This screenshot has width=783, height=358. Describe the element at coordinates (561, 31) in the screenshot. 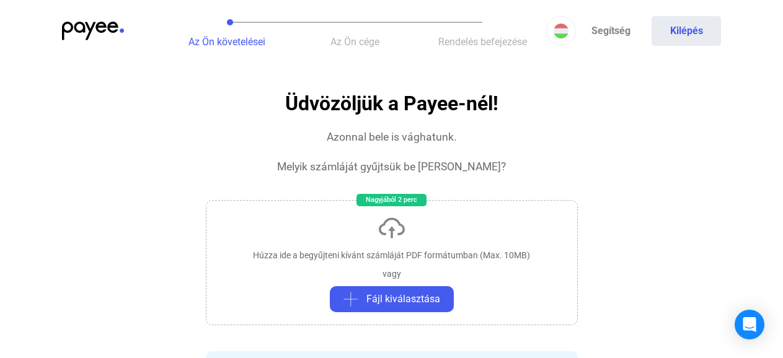

I see `button: HU` at that location.